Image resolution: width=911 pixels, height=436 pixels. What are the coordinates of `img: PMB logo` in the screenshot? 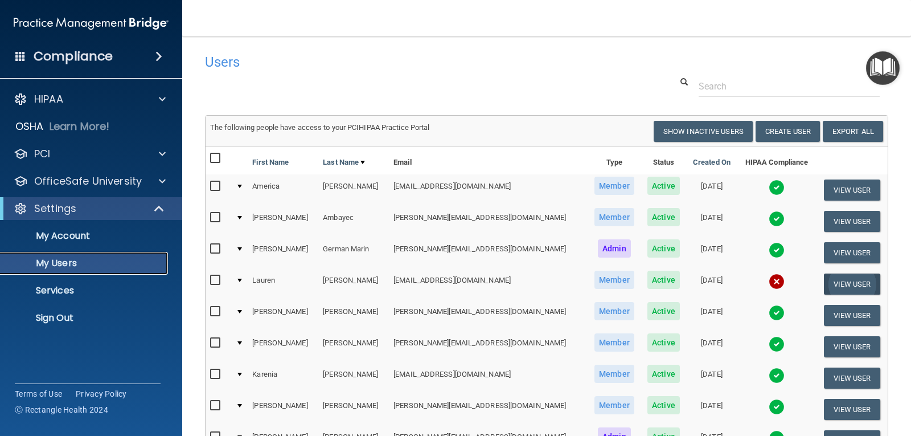 It's located at (91, 23).